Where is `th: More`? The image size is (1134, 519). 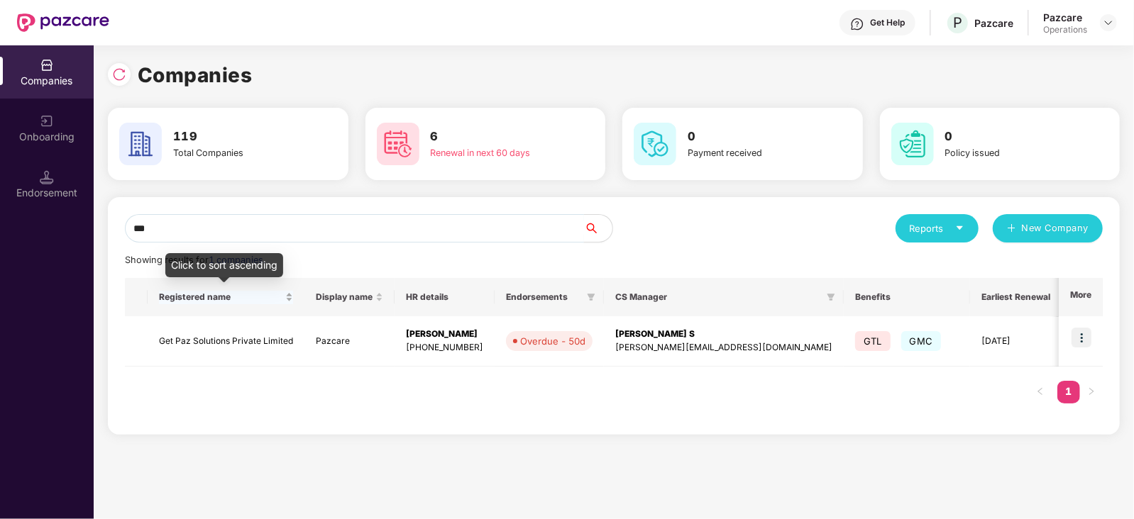 th: More is located at coordinates (1080, 297).